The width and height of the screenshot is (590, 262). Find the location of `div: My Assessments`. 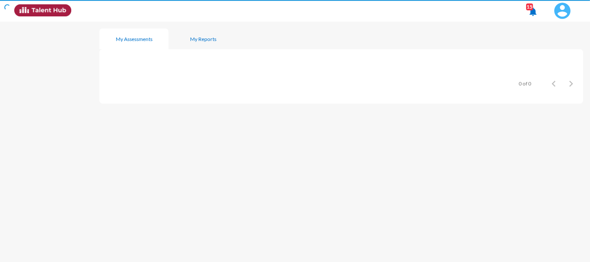

div: My Assessments is located at coordinates (134, 39).